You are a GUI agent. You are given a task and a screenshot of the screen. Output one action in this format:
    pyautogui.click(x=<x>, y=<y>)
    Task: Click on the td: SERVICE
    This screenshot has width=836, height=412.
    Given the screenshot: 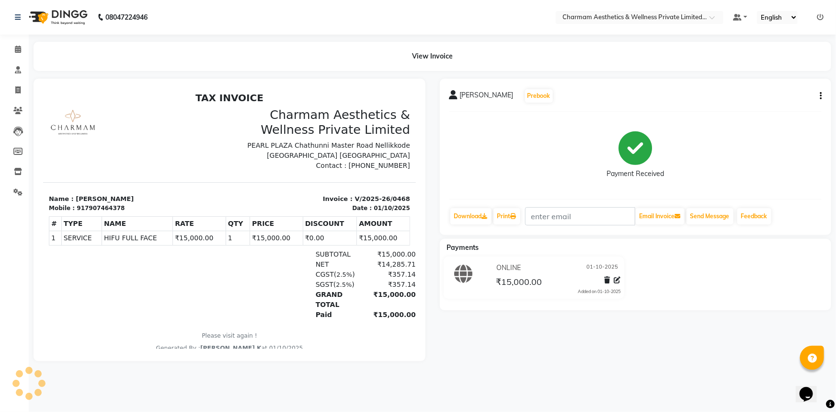 What is the action you would take?
    pyautogui.click(x=38, y=150)
    